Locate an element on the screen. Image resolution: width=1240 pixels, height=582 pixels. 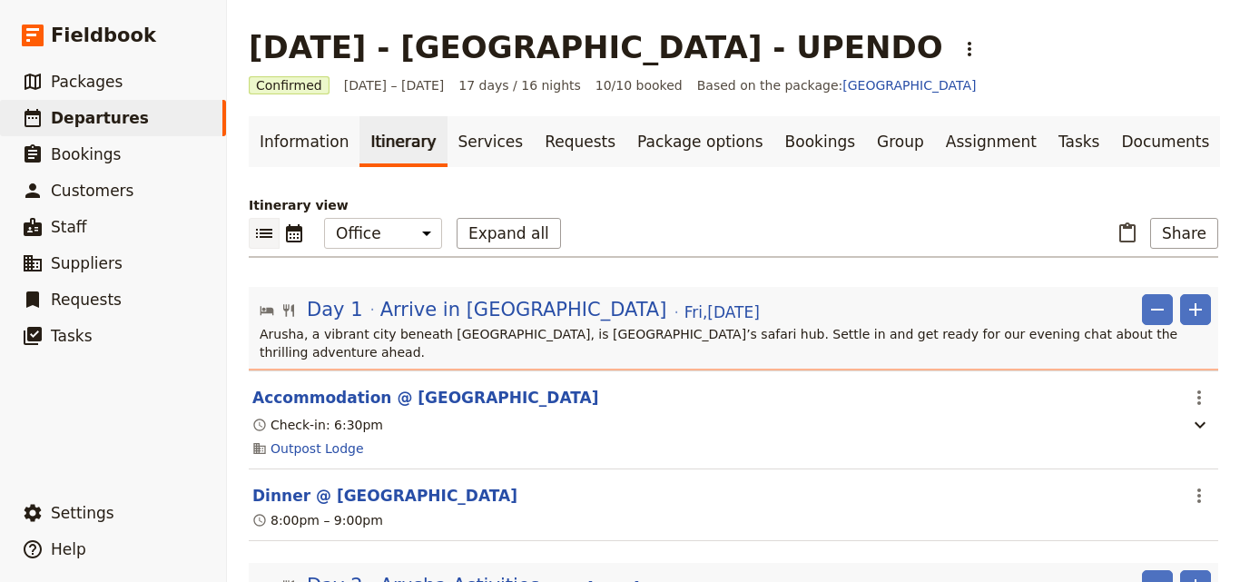
a: Itinerary is located at coordinates (403, 142).